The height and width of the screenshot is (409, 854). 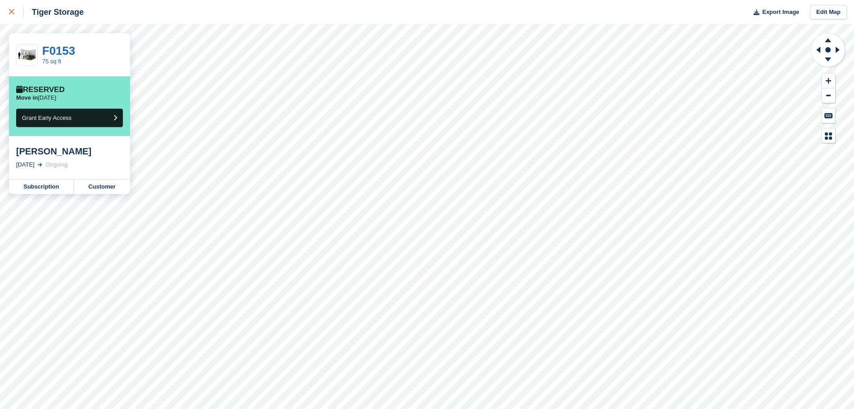 I want to click on span: Grant Early Access, so click(x=47, y=118).